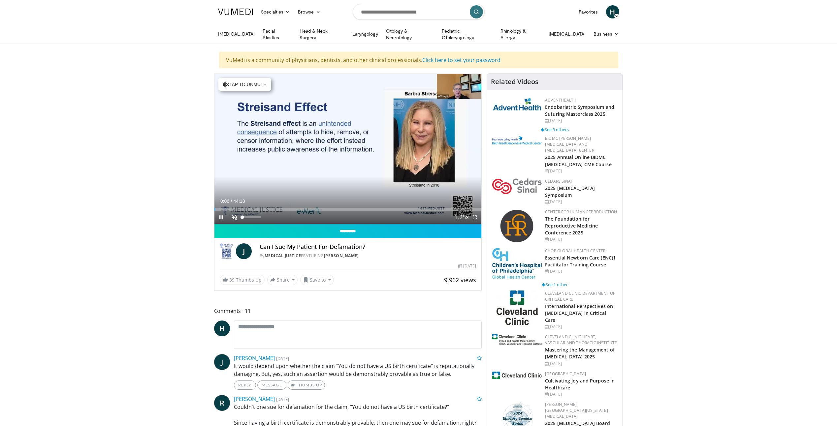 The height and width of the screenshot is (426, 837). I want to click on div: VuMedi is a community of physicians, dentists, and other clinical professionals., so click(419, 60).